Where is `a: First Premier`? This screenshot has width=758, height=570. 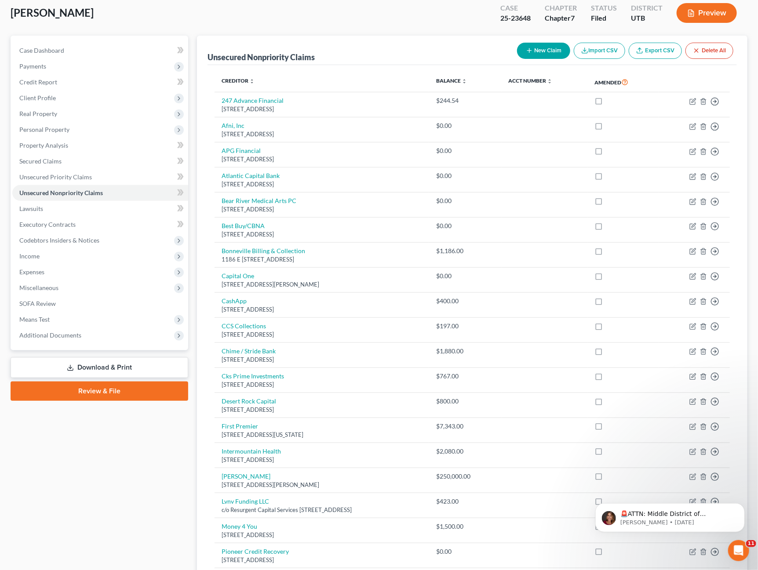
a: First Premier is located at coordinates (240, 426).